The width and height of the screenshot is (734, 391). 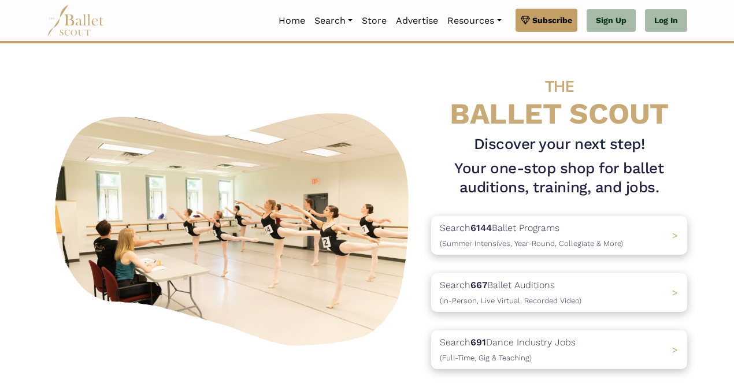 What do you see at coordinates (559, 98) in the screenshot?
I see `h4: BALLET SCOUT` at bounding box center [559, 98].